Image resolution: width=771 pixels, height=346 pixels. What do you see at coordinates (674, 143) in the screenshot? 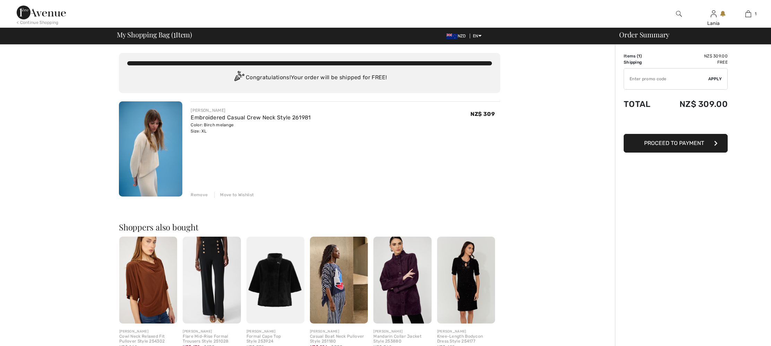
I see `span: Proceed to Payment` at bounding box center [674, 143].